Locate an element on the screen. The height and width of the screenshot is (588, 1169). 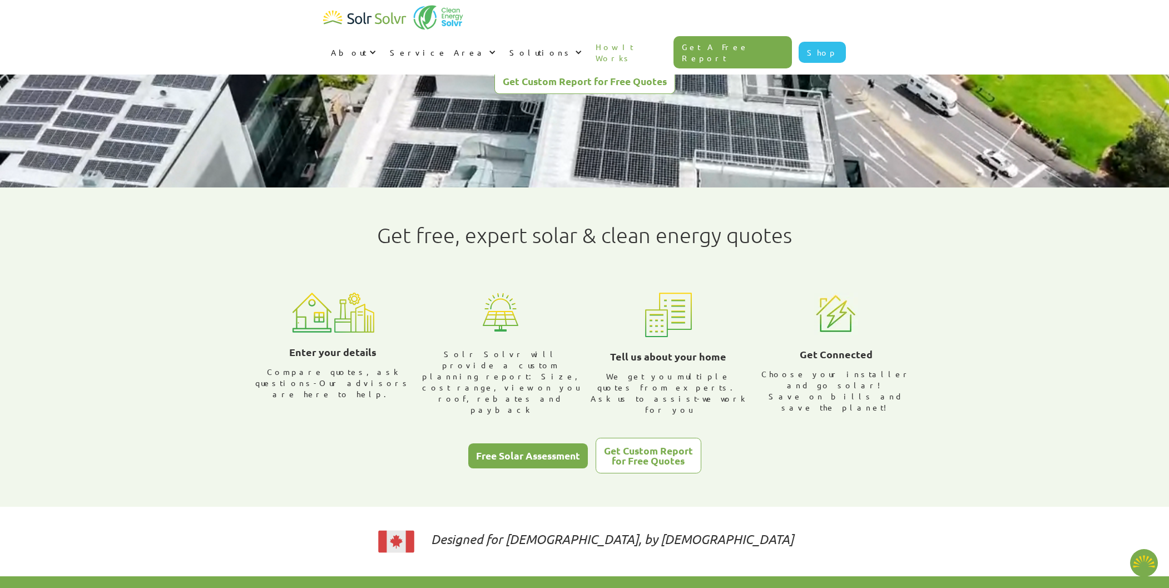
h3: Enter your details is located at coordinates (333, 352).